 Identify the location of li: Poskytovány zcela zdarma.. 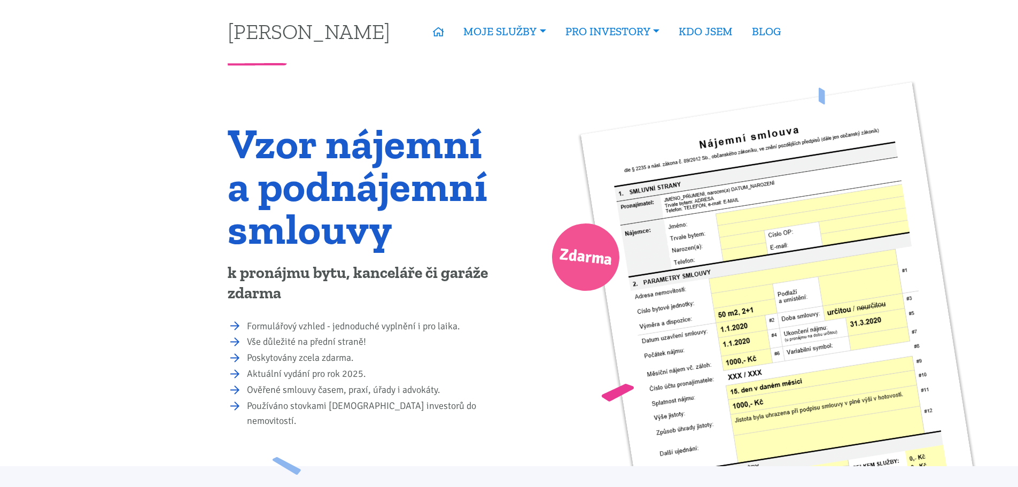
(374, 358).